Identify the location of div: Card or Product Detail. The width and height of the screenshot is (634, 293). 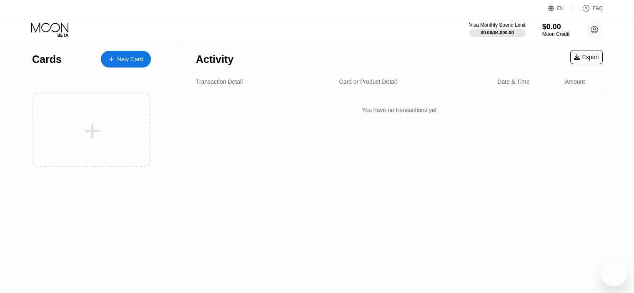
(368, 82).